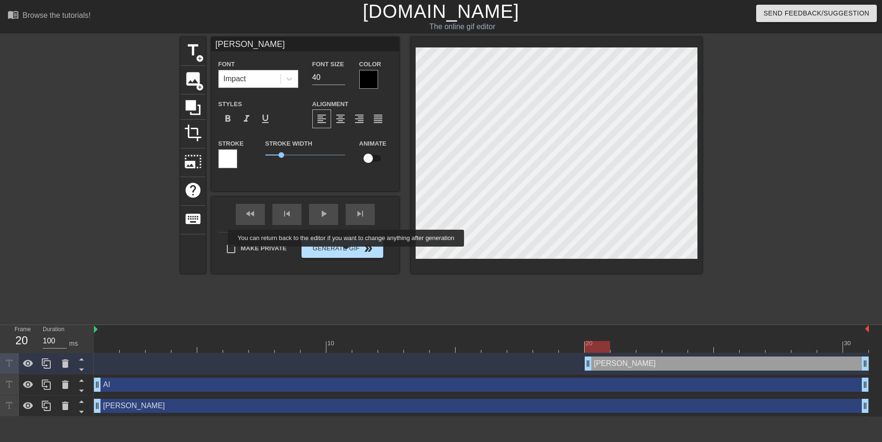  Describe the element at coordinates (373, 144) in the screenshot. I see `label: Animate` at that location.